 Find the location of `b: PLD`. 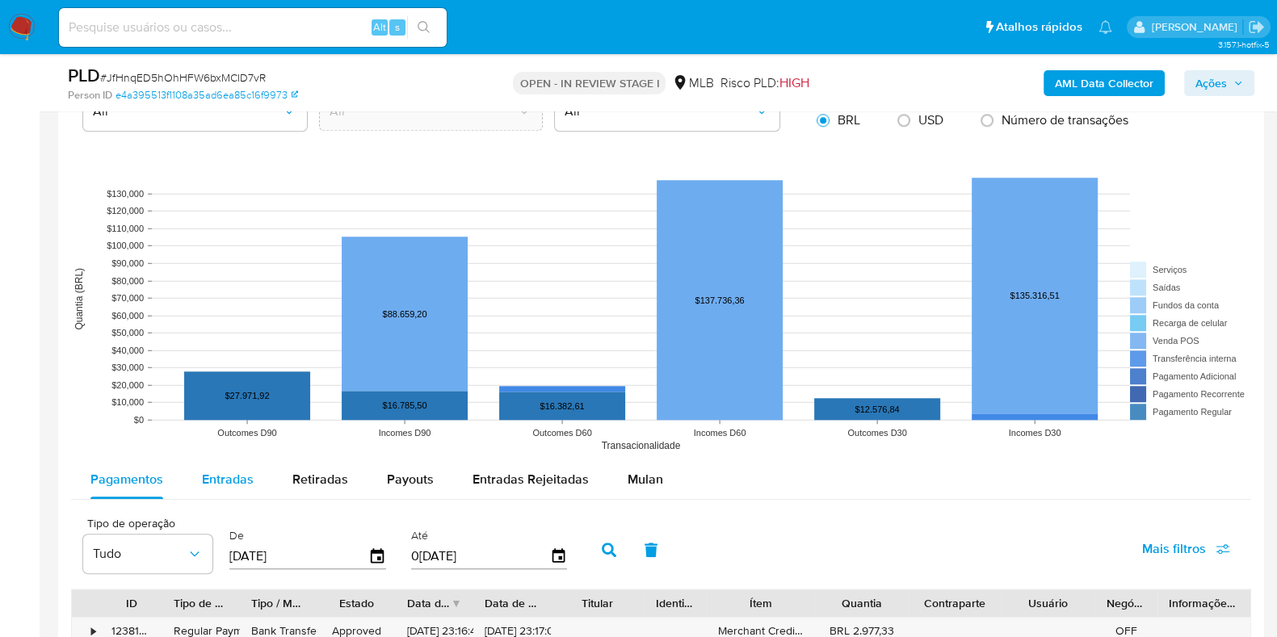

b: PLD is located at coordinates (84, 75).